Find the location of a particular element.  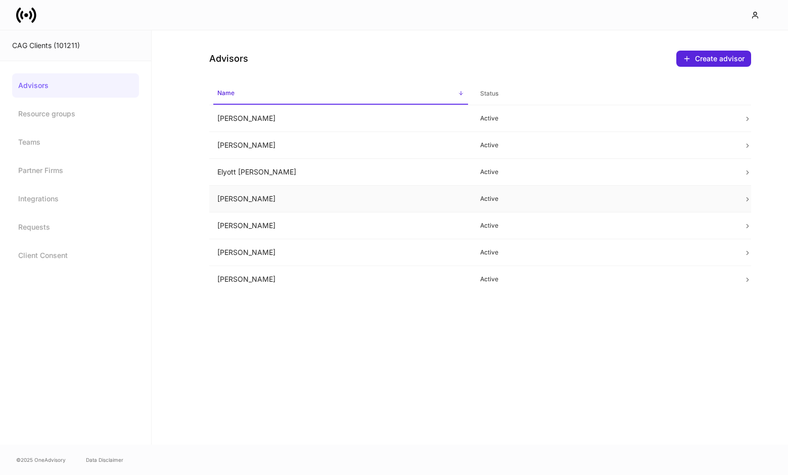

a: Resource groups is located at coordinates (75, 114).